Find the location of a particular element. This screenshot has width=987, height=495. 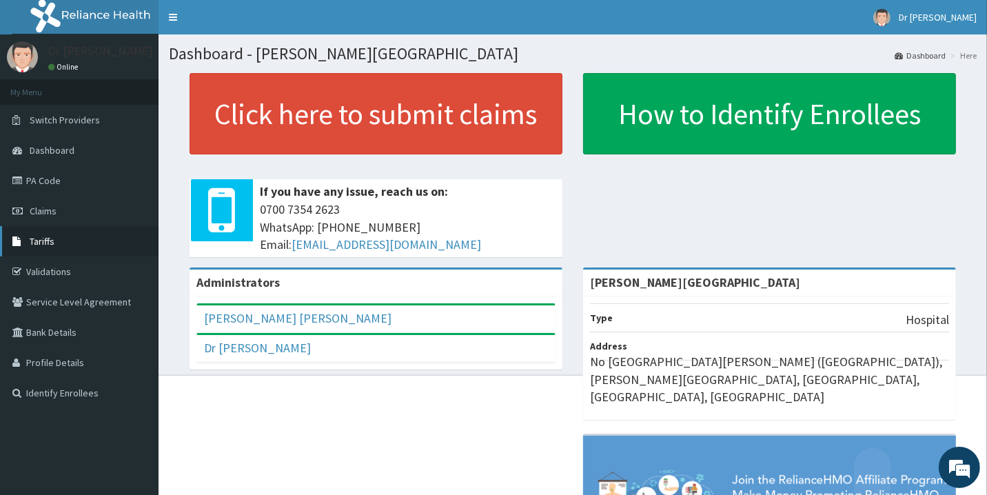

li: Here is located at coordinates (961, 55).